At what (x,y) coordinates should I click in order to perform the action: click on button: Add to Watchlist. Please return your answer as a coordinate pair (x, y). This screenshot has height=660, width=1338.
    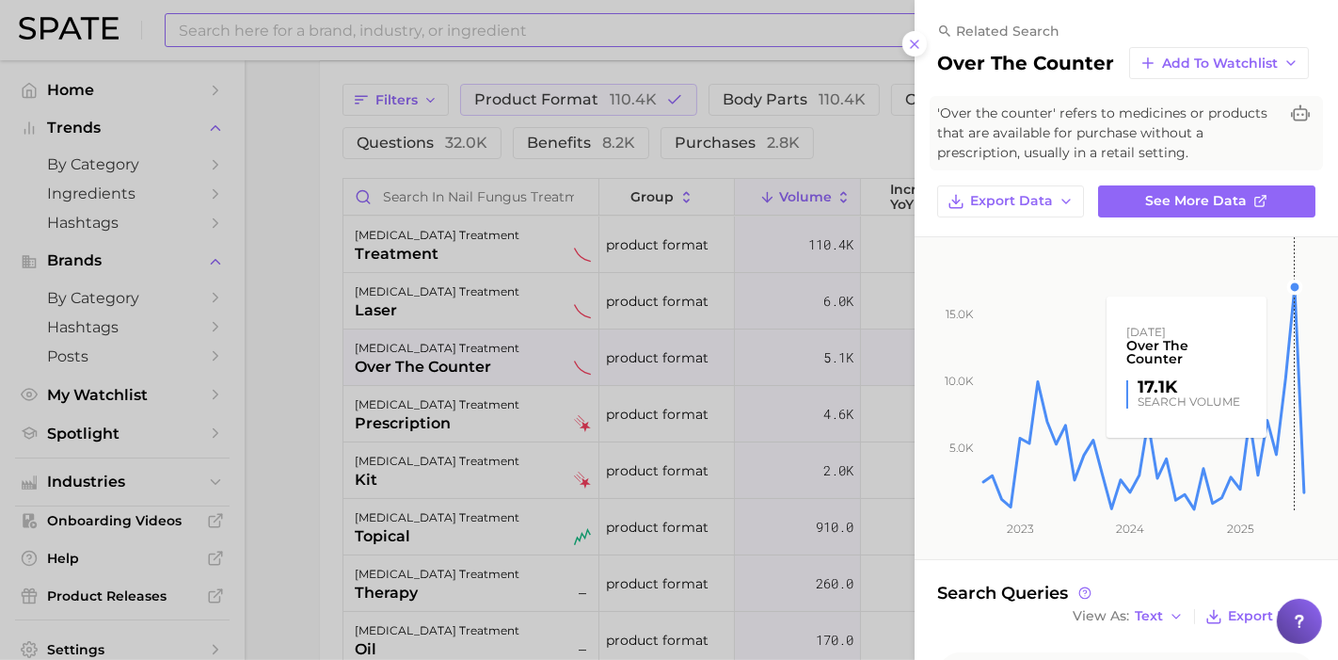
    Looking at the image, I should click on (1219, 63).